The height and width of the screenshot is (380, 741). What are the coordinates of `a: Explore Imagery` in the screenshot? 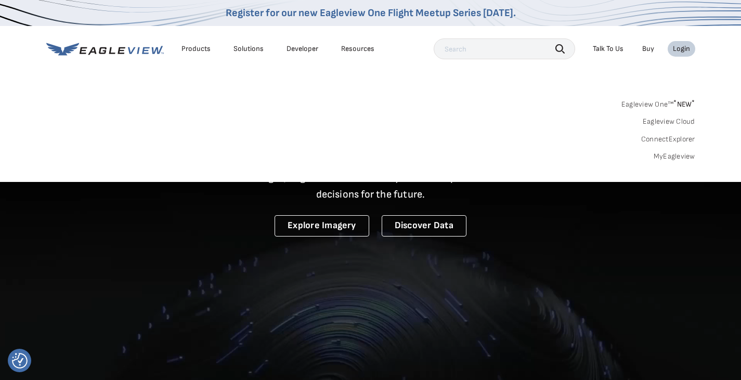 It's located at (322, 226).